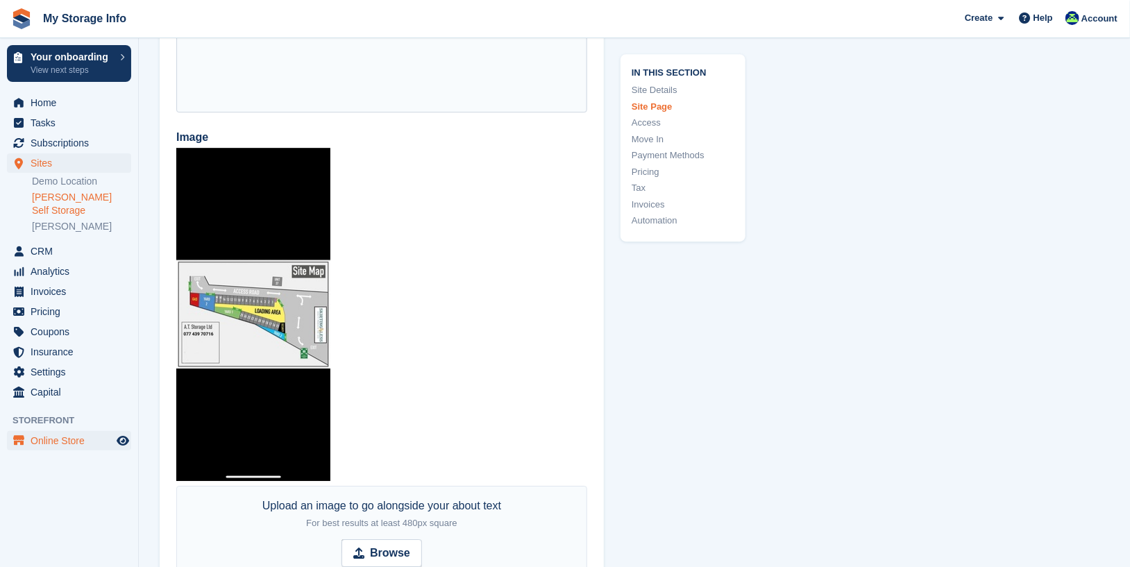  Describe the element at coordinates (382, 137) in the screenshot. I see `label: Image` at that location.